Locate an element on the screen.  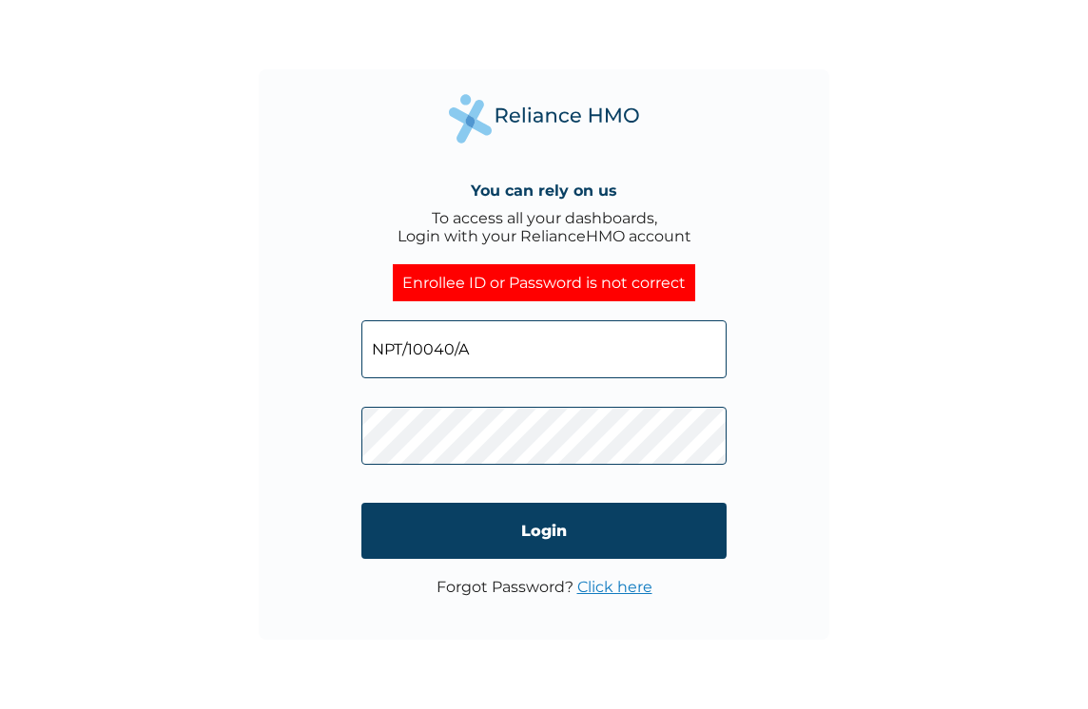
p: Forgot Password? is located at coordinates (544, 587).